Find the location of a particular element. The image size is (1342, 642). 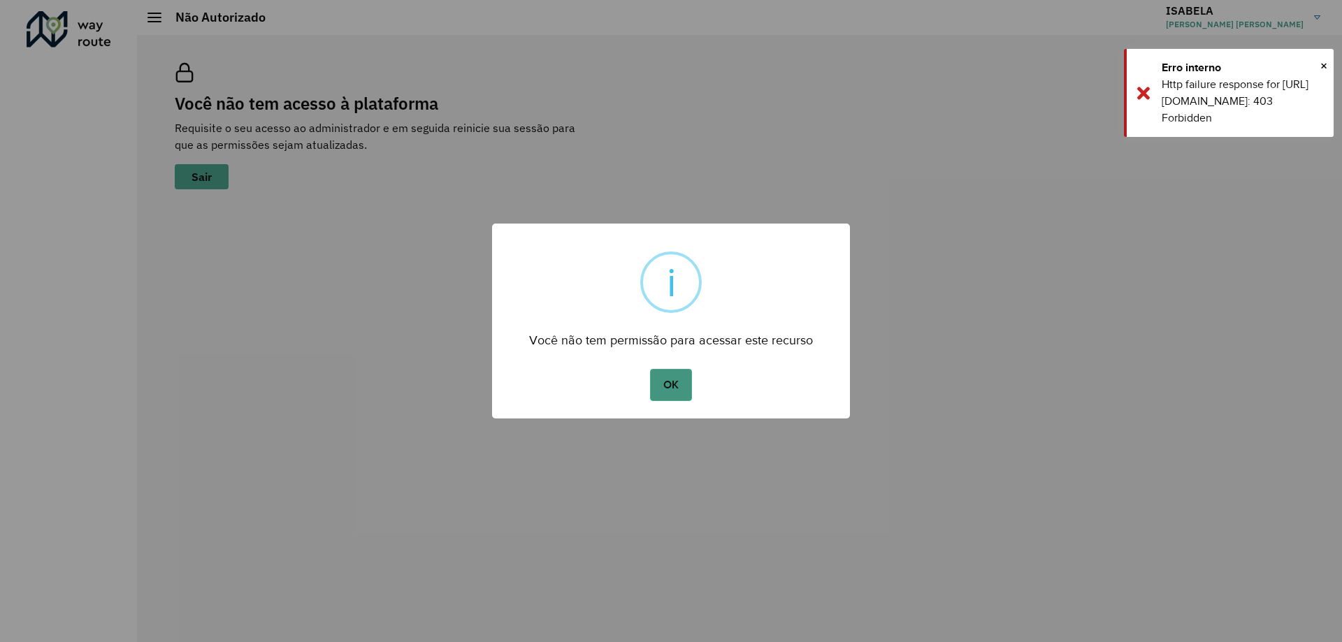

button: OK is located at coordinates (670, 385).